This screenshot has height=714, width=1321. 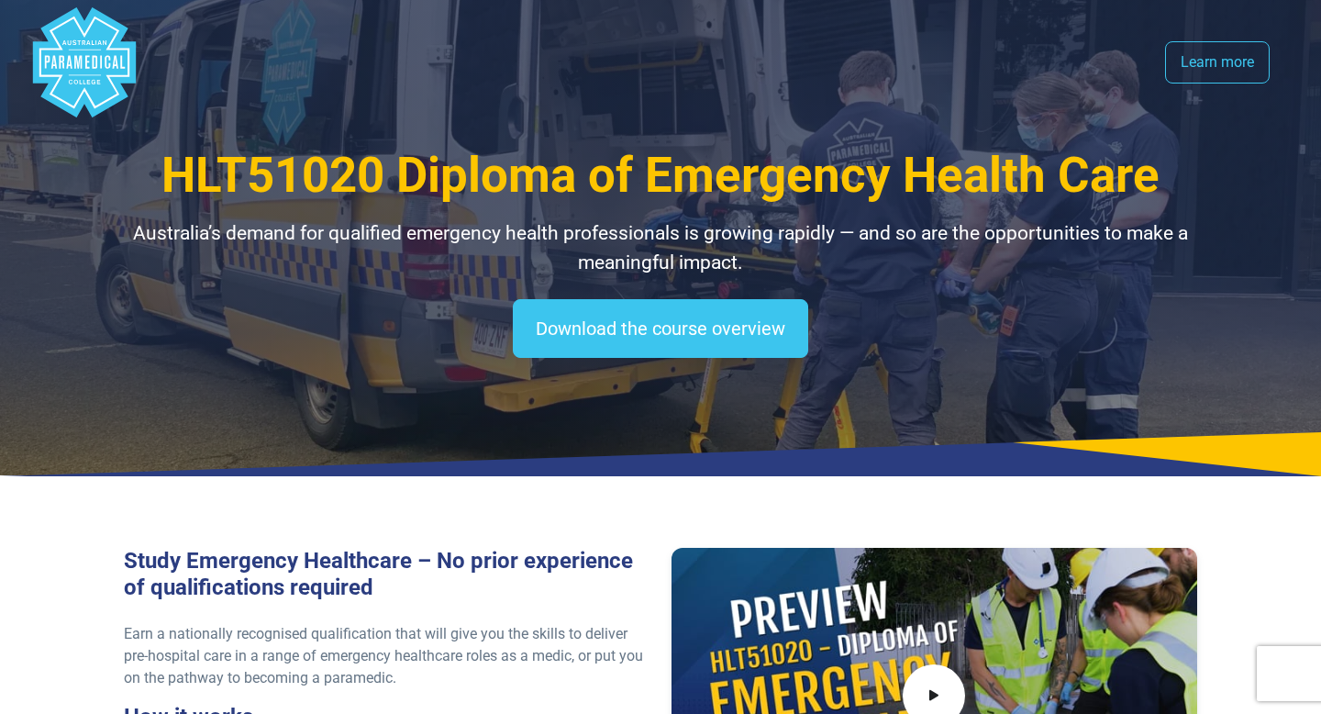 I want to click on p: Earn a nationally recognised qualification that will give you the skills to deliver pre-hospital ..., so click(x=386, y=656).